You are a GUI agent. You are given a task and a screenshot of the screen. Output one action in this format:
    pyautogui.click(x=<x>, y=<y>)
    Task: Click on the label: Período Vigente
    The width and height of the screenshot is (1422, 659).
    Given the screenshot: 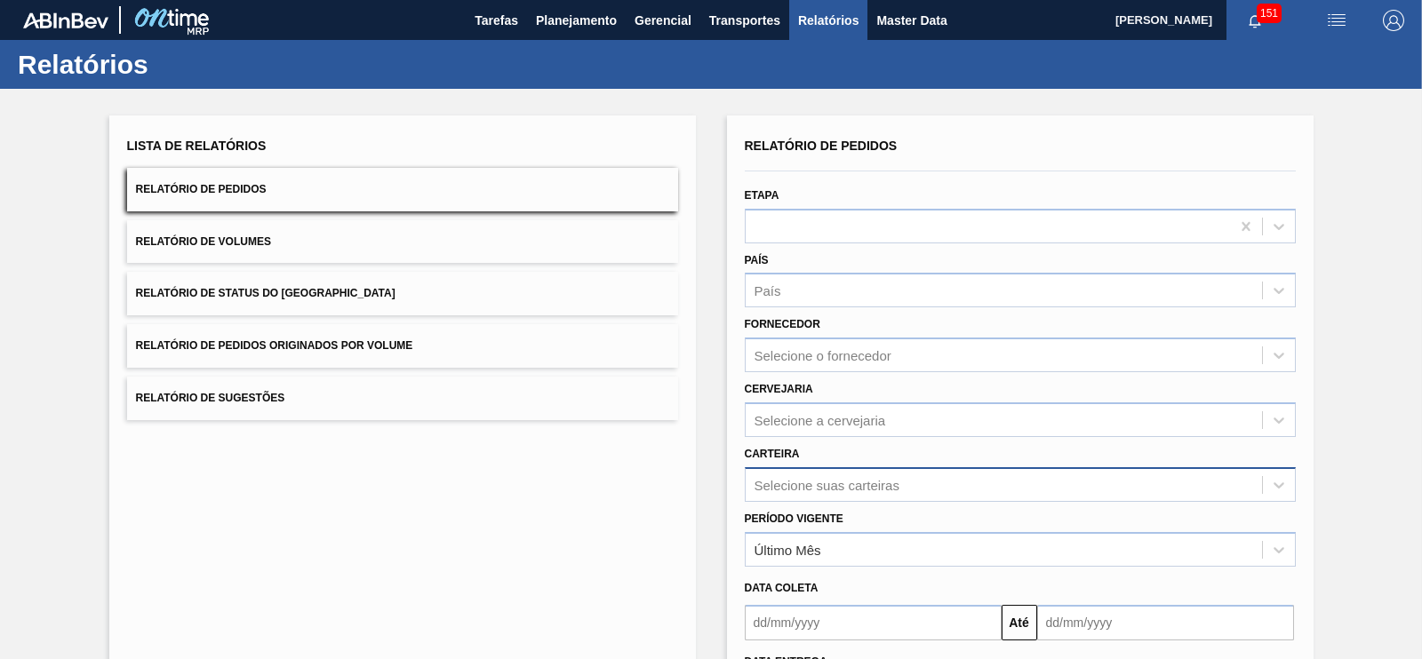 What is the action you would take?
    pyautogui.click(x=794, y=519)
    